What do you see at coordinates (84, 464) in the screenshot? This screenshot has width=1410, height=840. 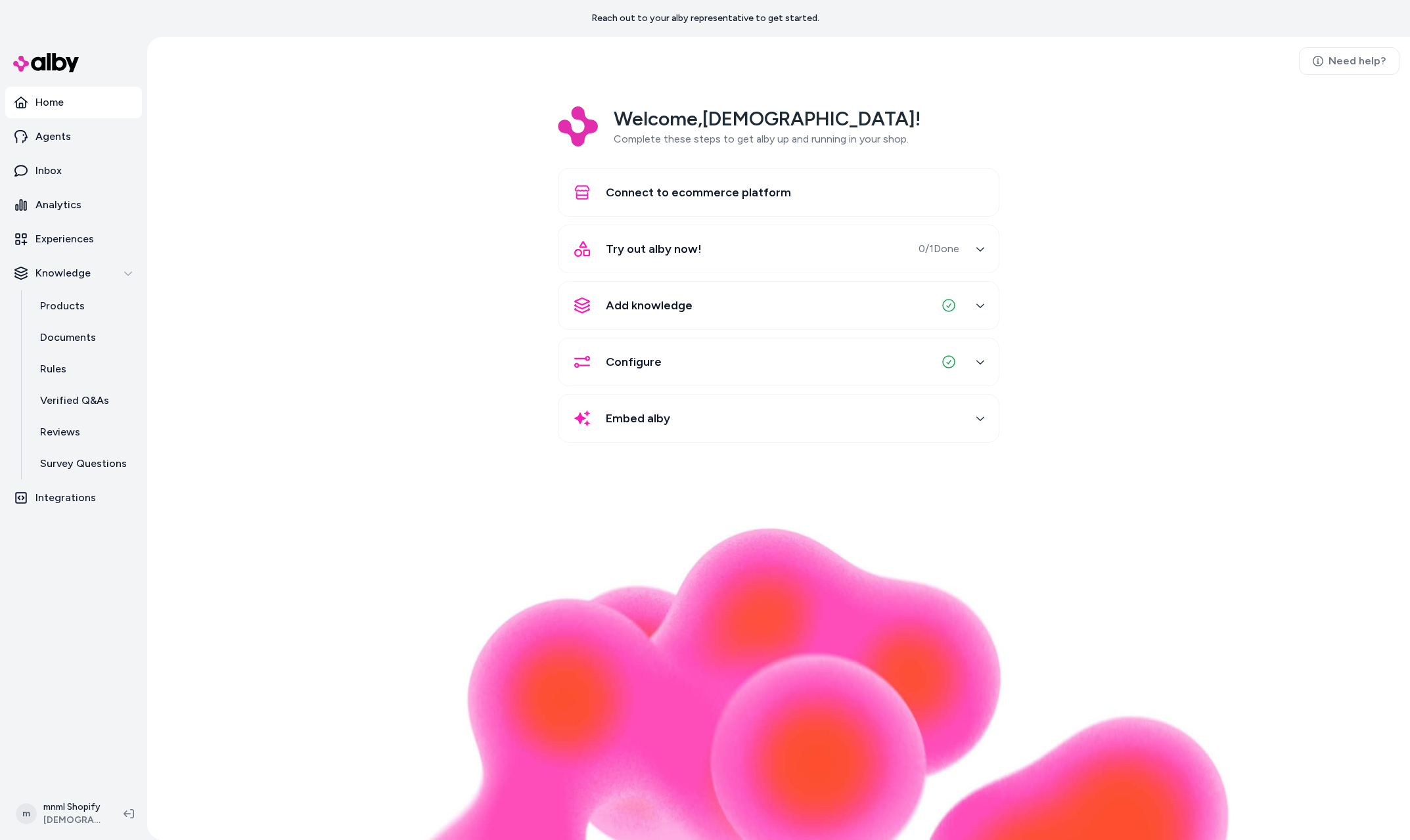 I see `p: Survey Questions` at bounding box center [84, 464].